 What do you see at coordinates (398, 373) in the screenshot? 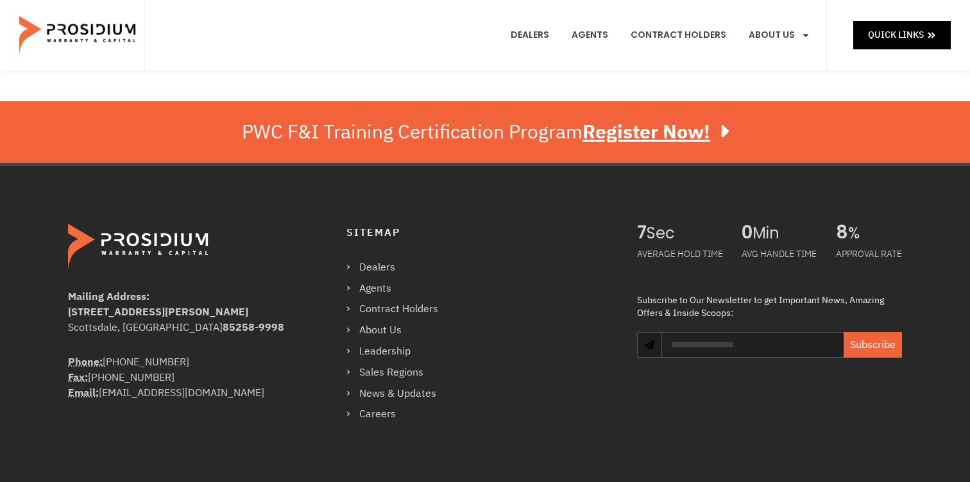
I see `a: Sales Regions` at bounding box center [398, 373].